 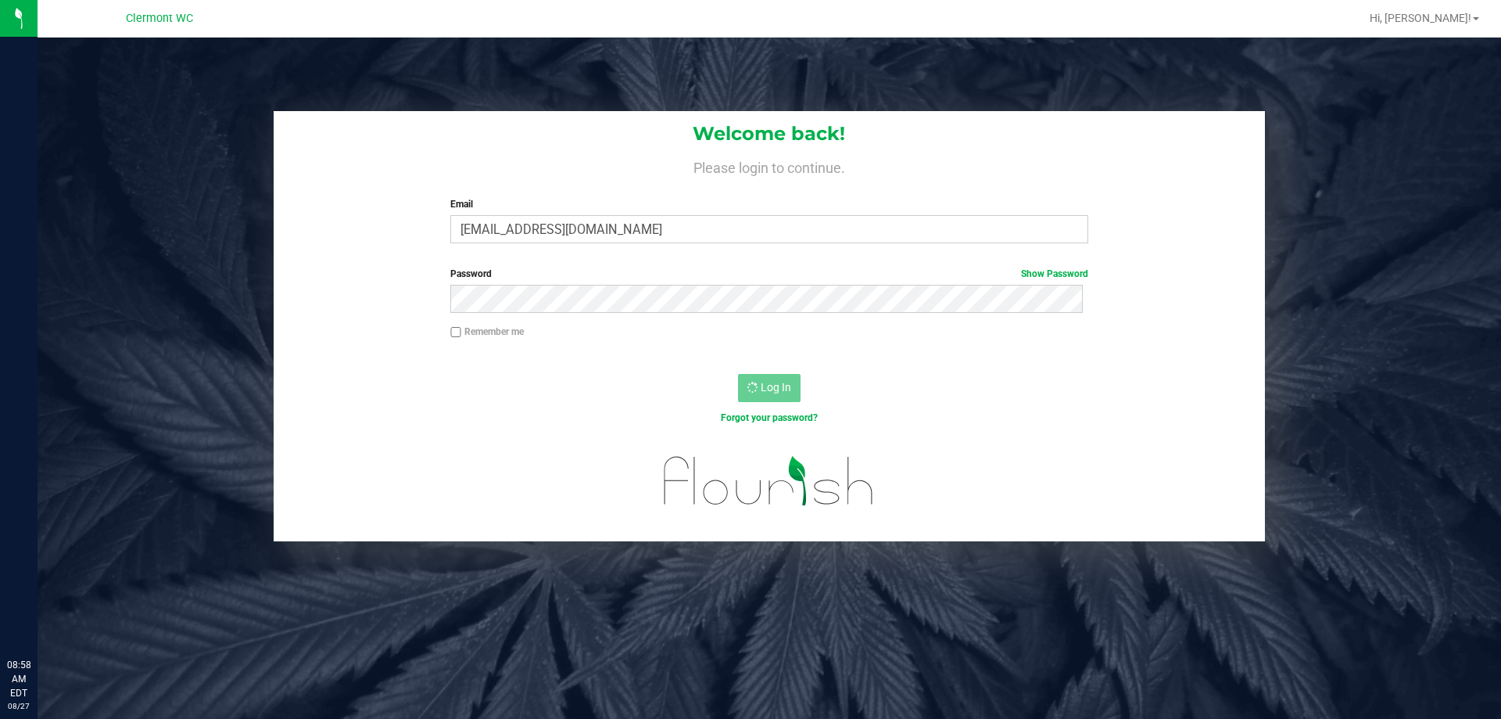 What do you see at coordinates (471, 274) in the screenshot?
I see `span: Password` at bounding box center [471, 274].